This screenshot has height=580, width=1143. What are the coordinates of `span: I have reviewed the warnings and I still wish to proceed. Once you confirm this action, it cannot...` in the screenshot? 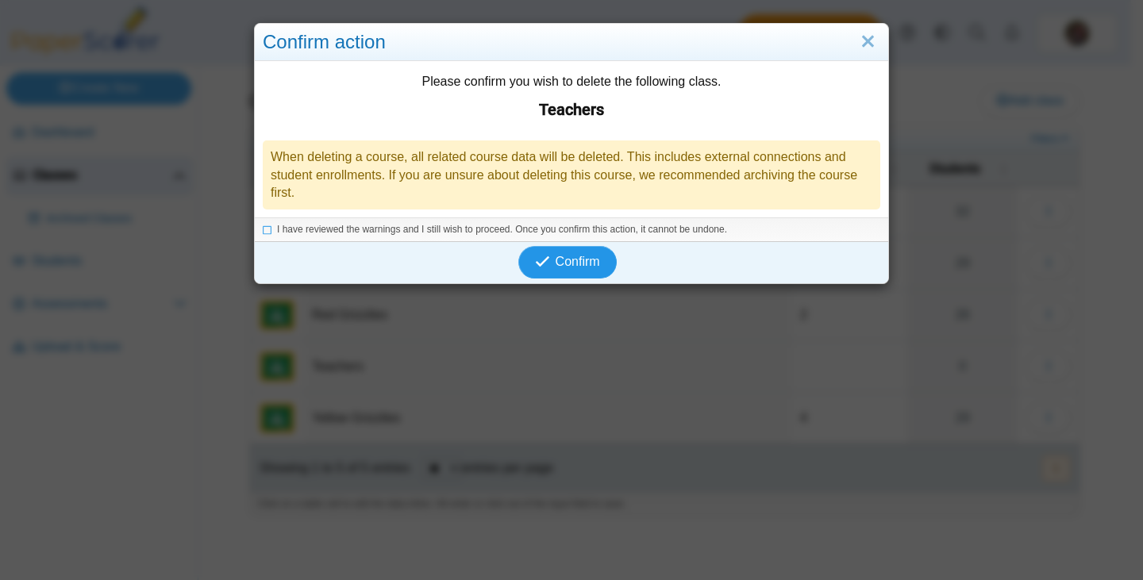 It's located at (502, 229).